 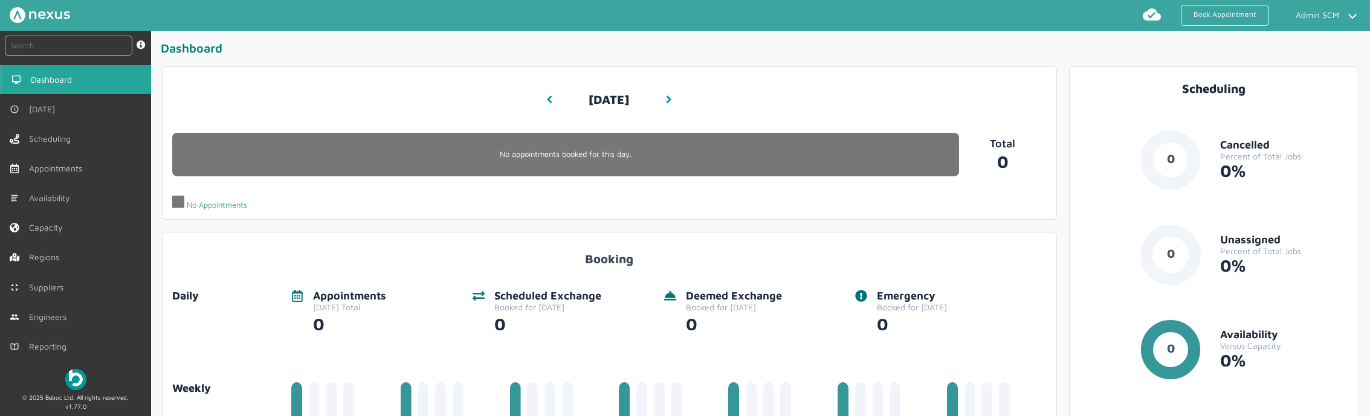 What do you see at coordinates (1284, 346) in the screenshot?
I see `div: Versus Capacity` at bounding box center [1284, 346].